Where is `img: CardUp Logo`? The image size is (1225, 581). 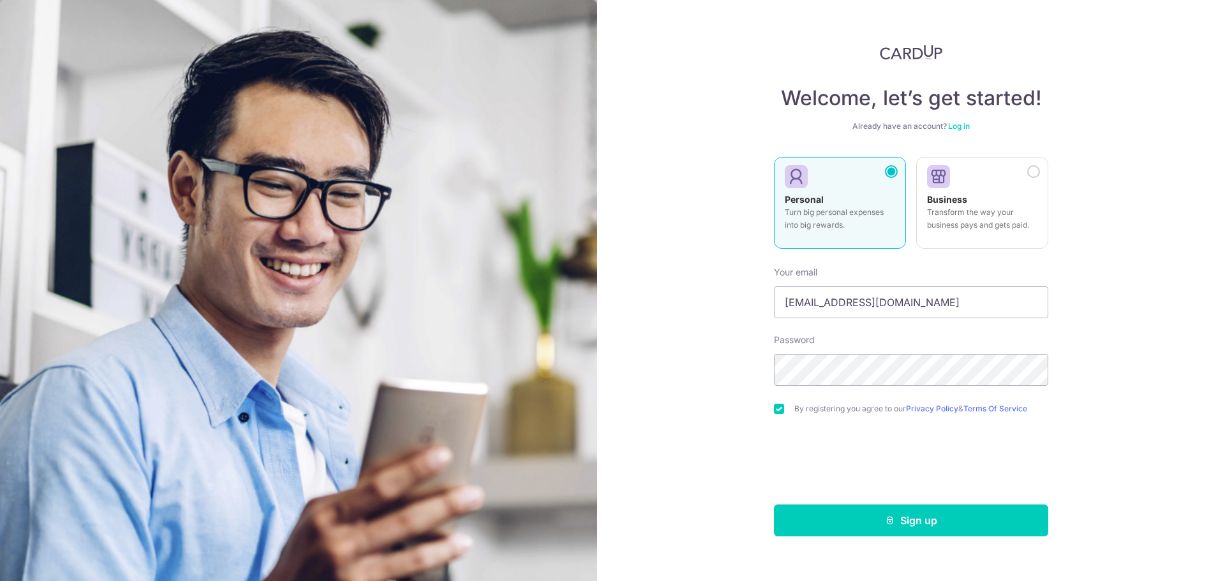
img: CardUp Logo is located at coordinates (911, 52).